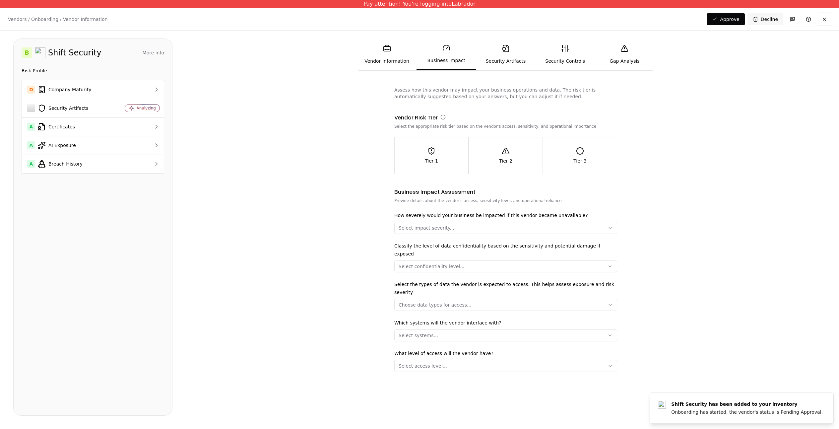 The image size is (839, 429). Describe the element at coordinates (67, 127) in the screenshot. I see `div: Certificates` at that location.